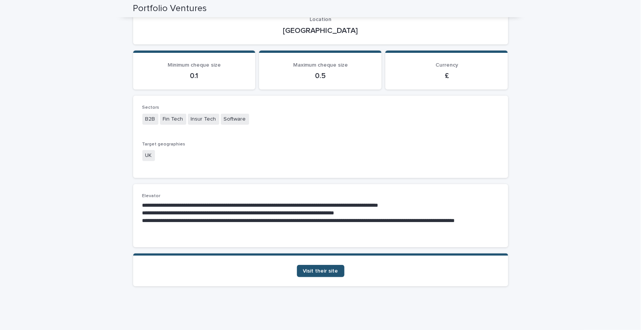  What do you see at coordinates (235, 119) in the screenshot?
I see `span: Software` at bounding box center [235, 119].